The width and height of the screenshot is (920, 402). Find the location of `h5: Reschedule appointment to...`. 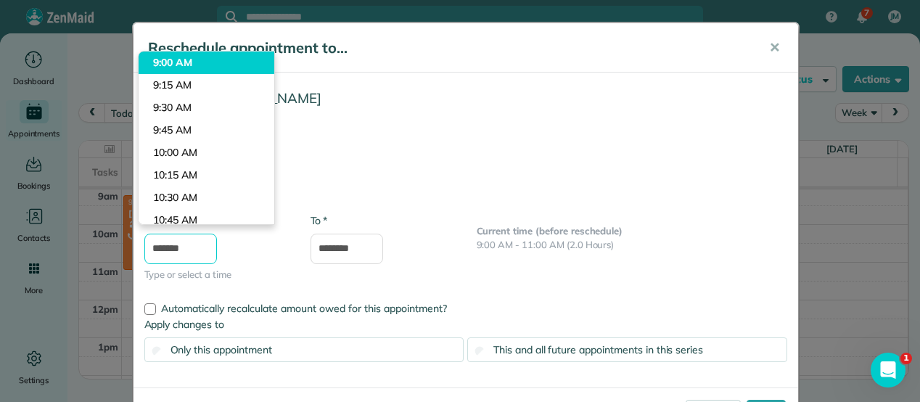

h5: Reschedule appointment to... is located at coordinates (448, 48).